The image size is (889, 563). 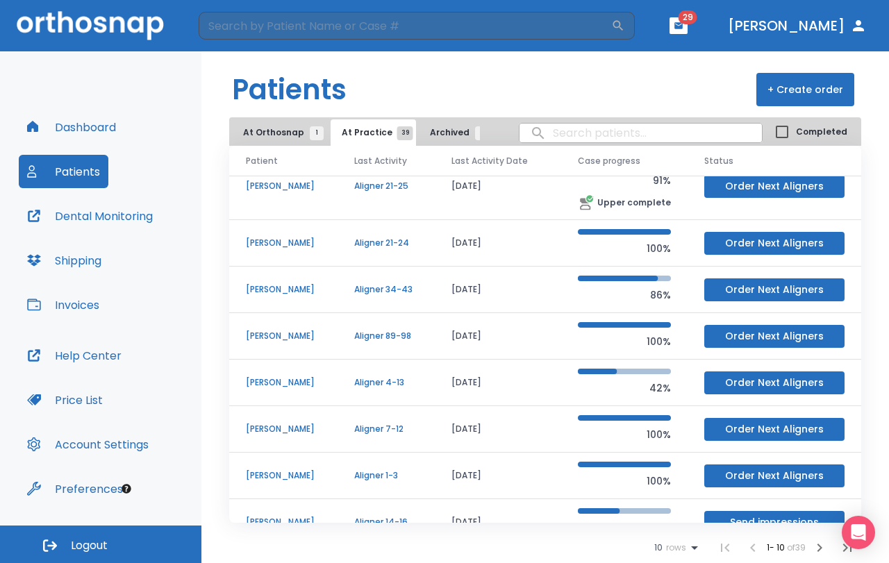 I want to click on button: Dashboard, so click(x=72, y=127).